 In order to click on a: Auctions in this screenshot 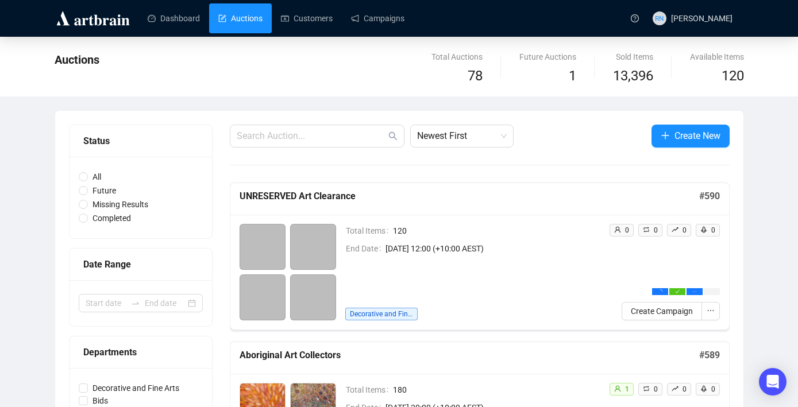, I will do `click(240, 18)`.